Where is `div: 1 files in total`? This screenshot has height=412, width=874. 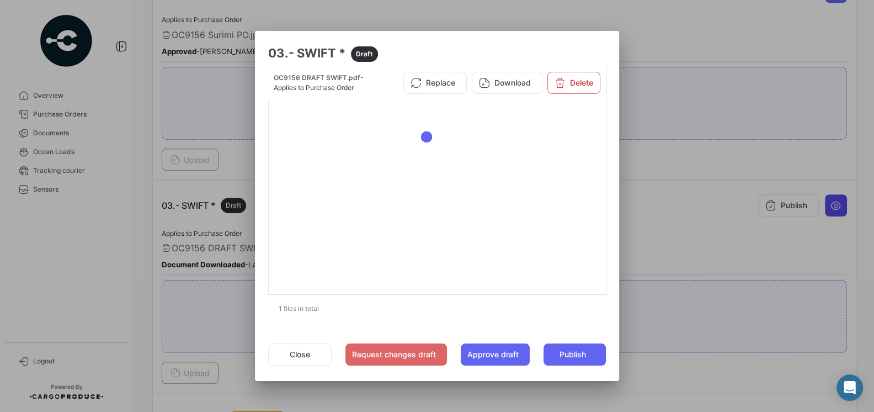
div: 1 files in total is located at coordinates (437, 308).